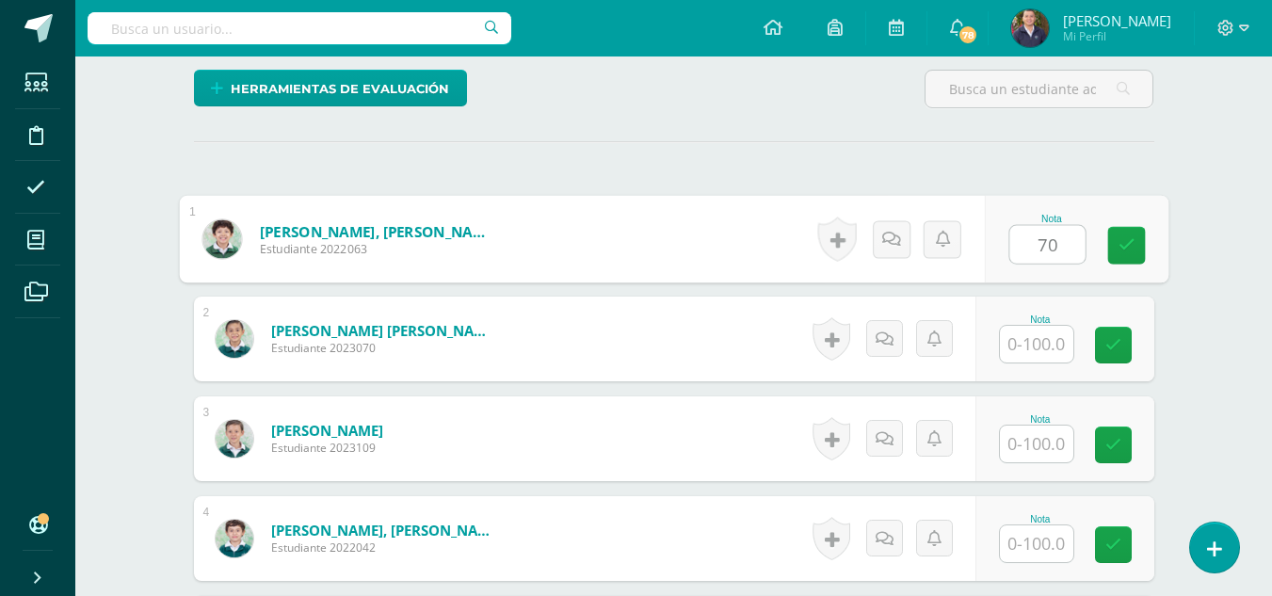 This screenshot has width=1272, height=596. I want to click on span: Herramientas de evaluación, so click(340, 88).